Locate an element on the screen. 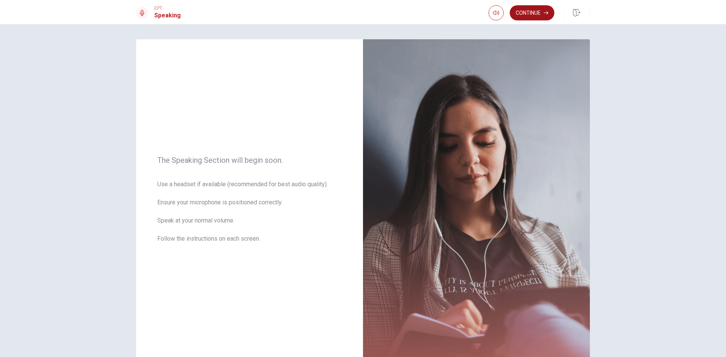 The width and height of the screenshot is (726, 357). span: EPT is located at coordinates (168, 8).